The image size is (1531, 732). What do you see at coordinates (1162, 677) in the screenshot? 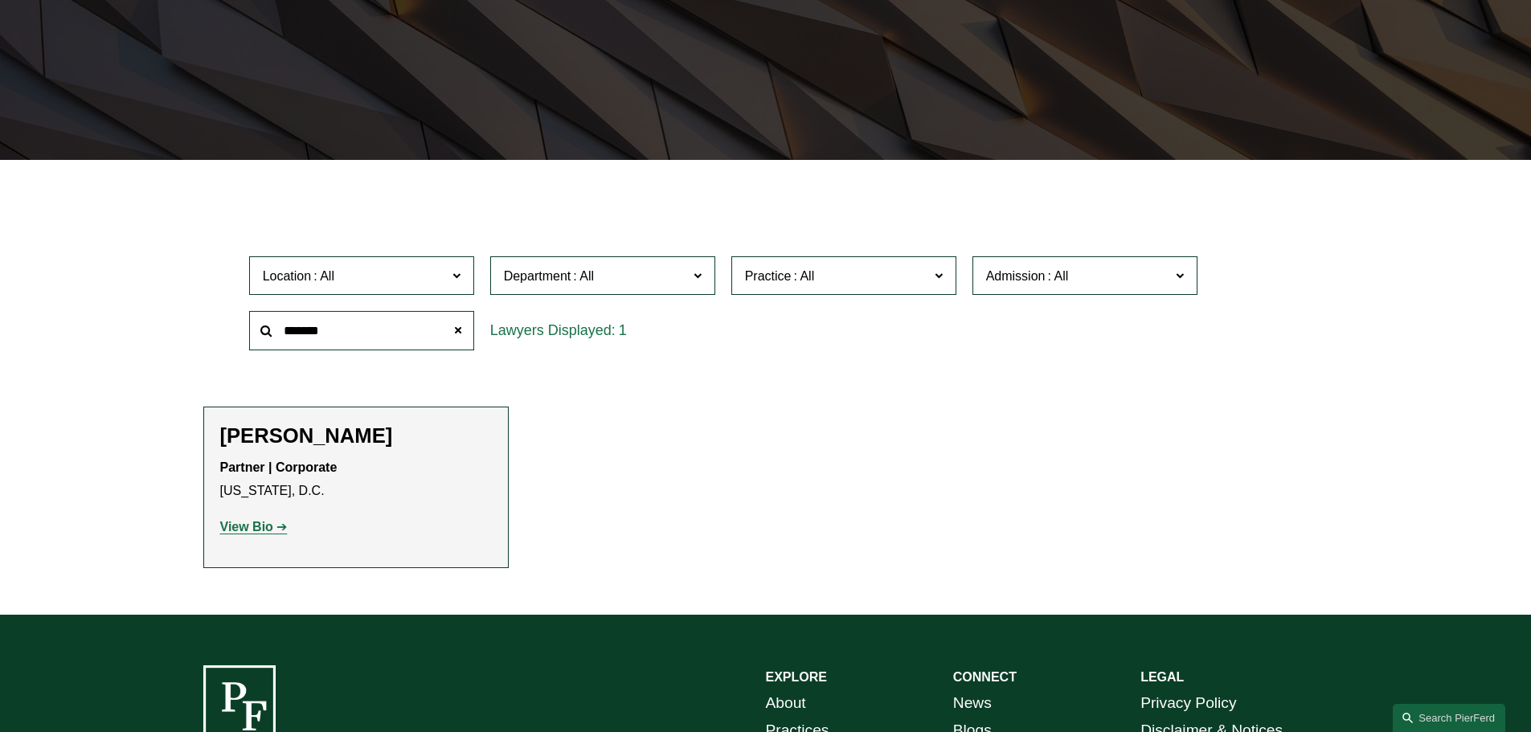
I see `strong: LEGAL` at bounding box center [1162, 677].